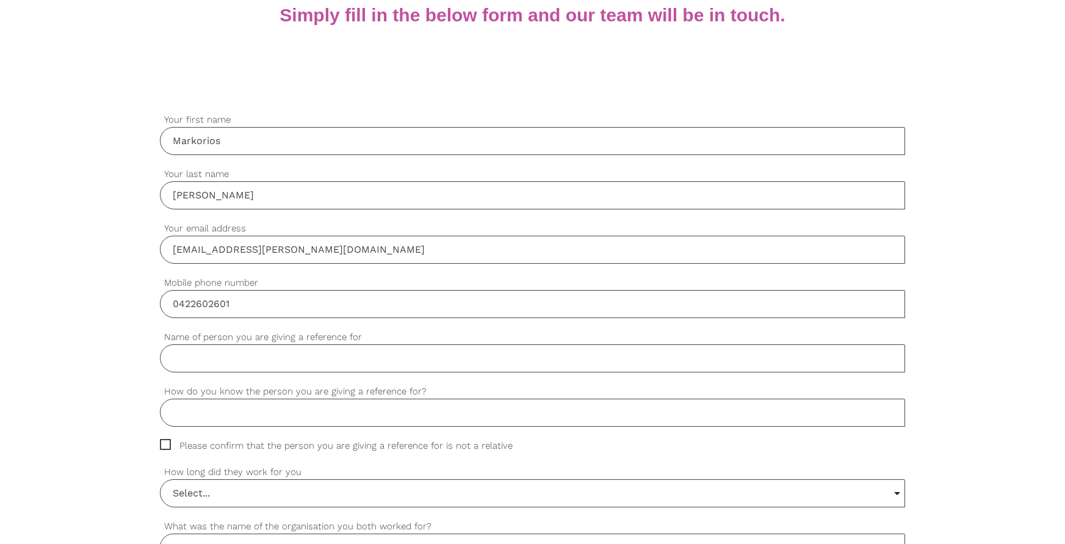 Image resolution: width=1065 pixels, height=544 pixels. Describe the element at coordinates (533, 391) in the screenshot. I see `label: How do you know the person you are giving a reference for?` at that location.